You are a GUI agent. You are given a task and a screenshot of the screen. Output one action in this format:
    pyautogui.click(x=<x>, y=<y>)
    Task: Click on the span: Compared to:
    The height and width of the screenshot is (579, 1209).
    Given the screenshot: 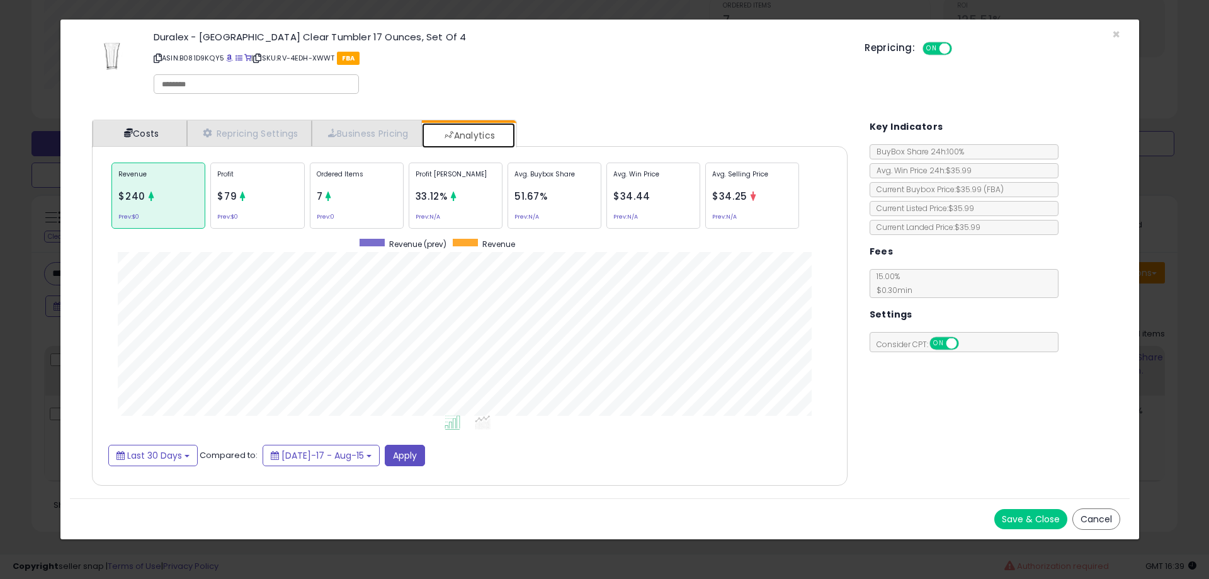 What is the action you would take?
    pyautogui.click(x=229, y=454)
    